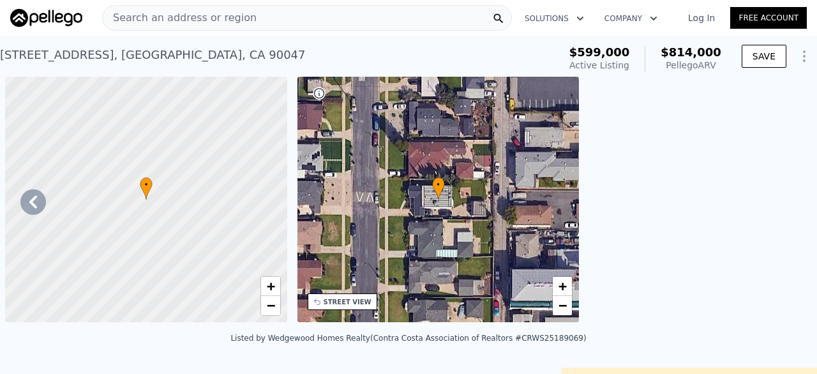 Image resolution: width=817 pixels, height=374 pixels. Describe the element at coordinates (347, 301) in the screenshot. I see `div: STREET VIEW` at that location.